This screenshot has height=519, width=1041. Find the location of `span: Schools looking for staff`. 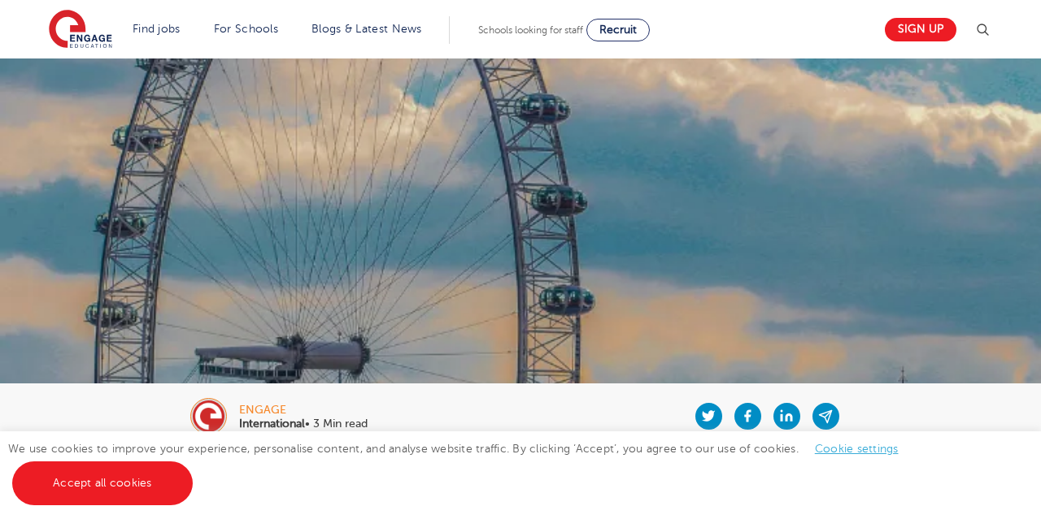

span: Schools looking for staff is located at coordinates (530, 30).